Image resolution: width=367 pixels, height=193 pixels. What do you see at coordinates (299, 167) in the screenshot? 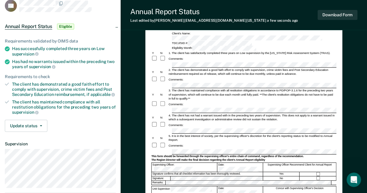
I see `div: Supervising Officer Recommend Client for Annual Report` at bounding box center [299, 167].